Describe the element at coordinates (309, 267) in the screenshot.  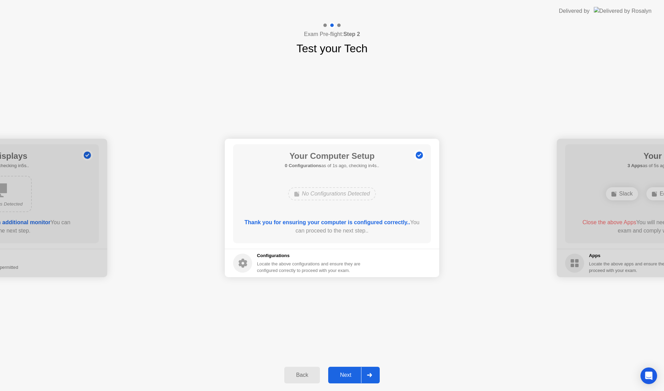
I see `div: Locate the above configurations and ensure they are configured correctly to proceed with your exam.` at that location.